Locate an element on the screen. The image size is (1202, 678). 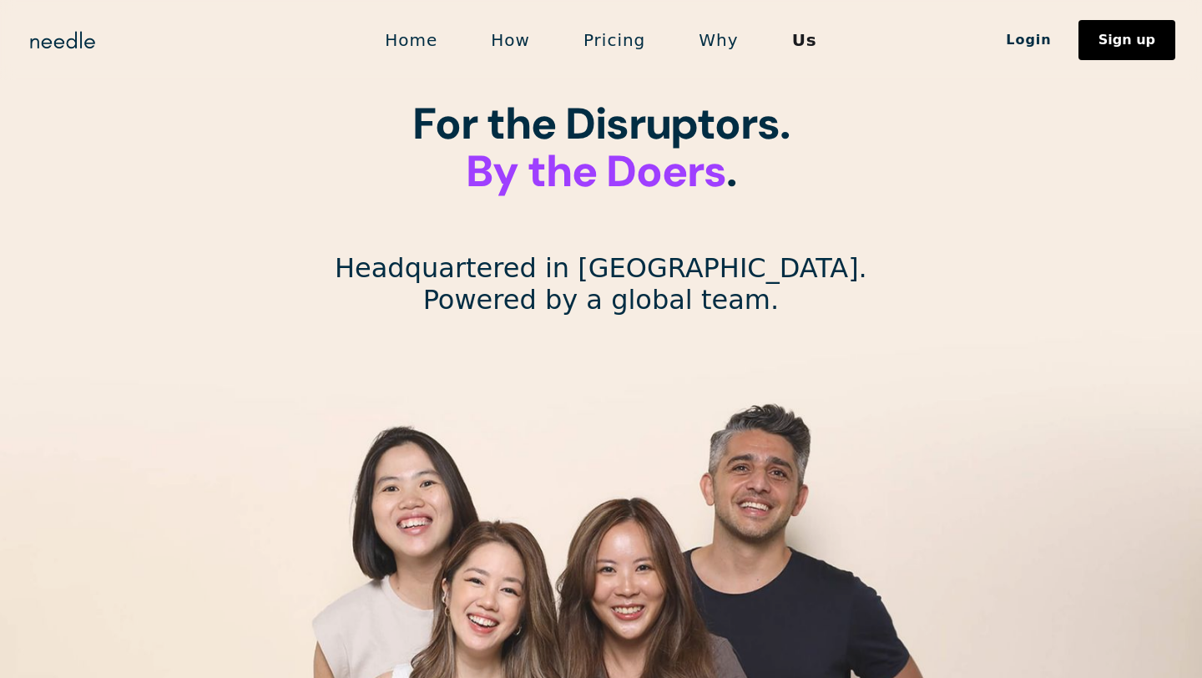
a: Sign up is located at coordinates (1127, 40).